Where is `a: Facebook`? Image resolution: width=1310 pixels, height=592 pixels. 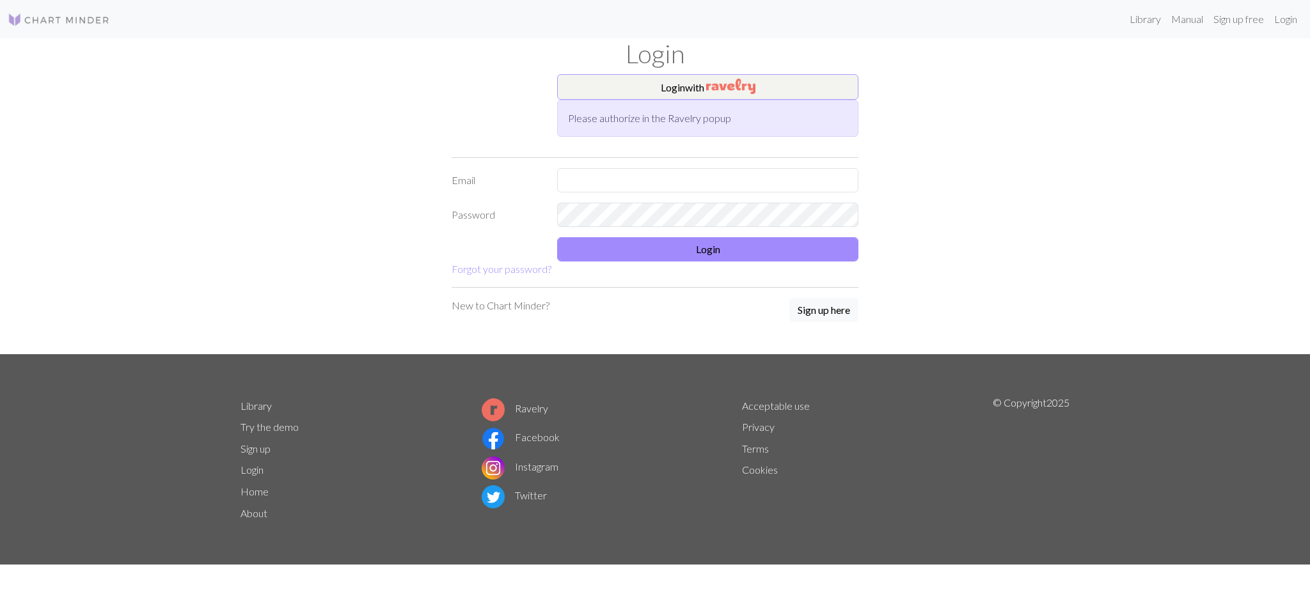 a: Facebook is located at coordinates (521, 437).